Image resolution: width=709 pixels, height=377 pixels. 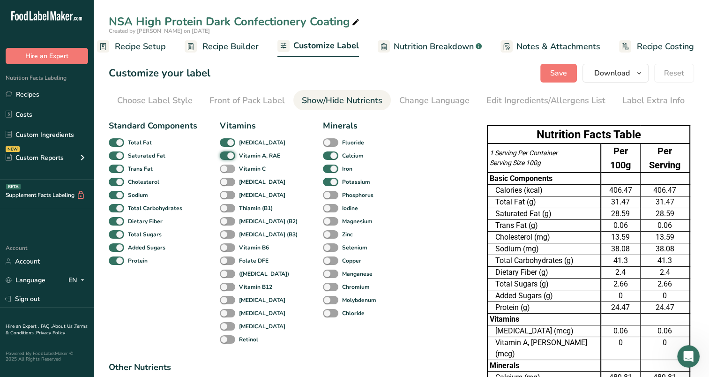 What do you see at coordinates (222, 46) in the screenshot?
I see `a: Recipe Builder` at bounding box center [222, 46].